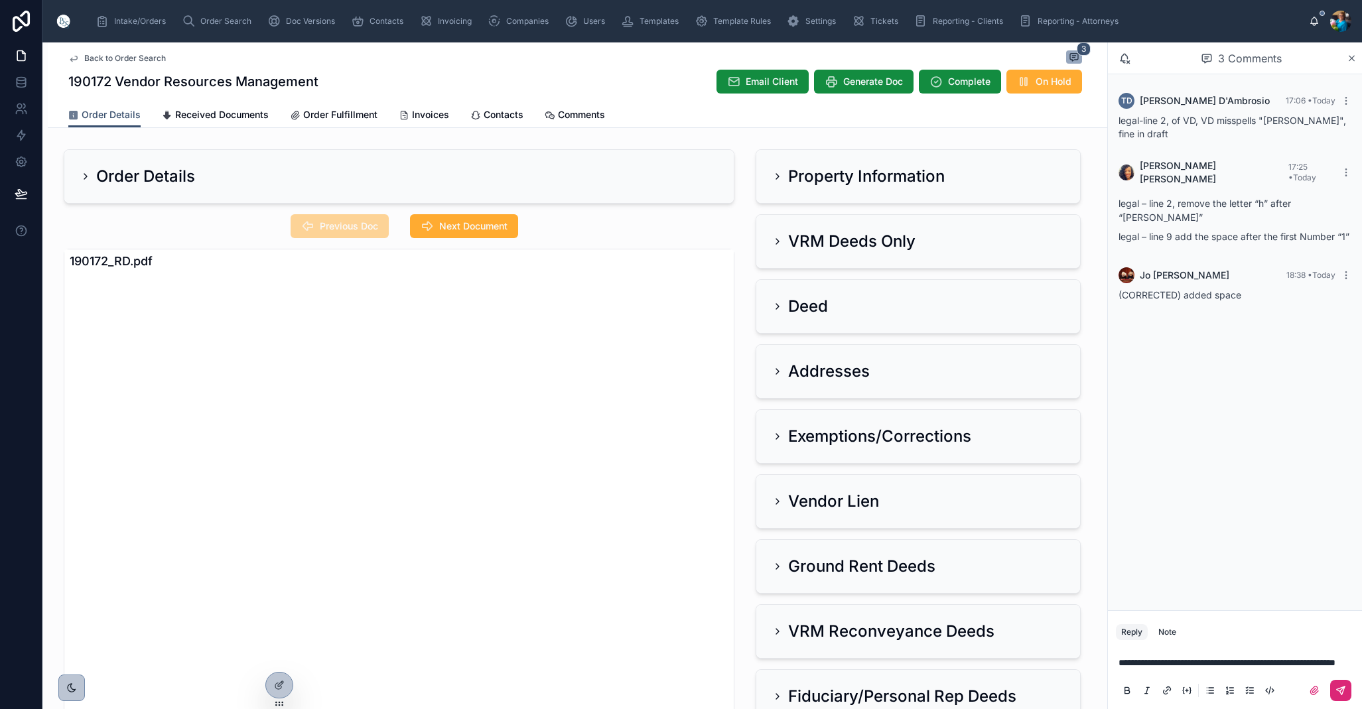 This screenshot has height=709, width=1362. Describe the element at coordinates (652, 21) in the screenshot. I see `a: Templates` at that location.